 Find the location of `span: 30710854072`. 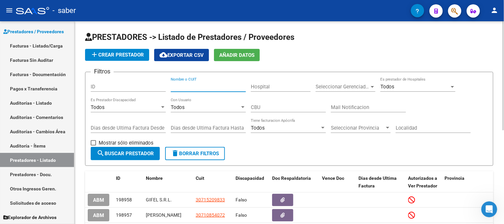

span: 30710854072 is located at coordinates (210, 215).